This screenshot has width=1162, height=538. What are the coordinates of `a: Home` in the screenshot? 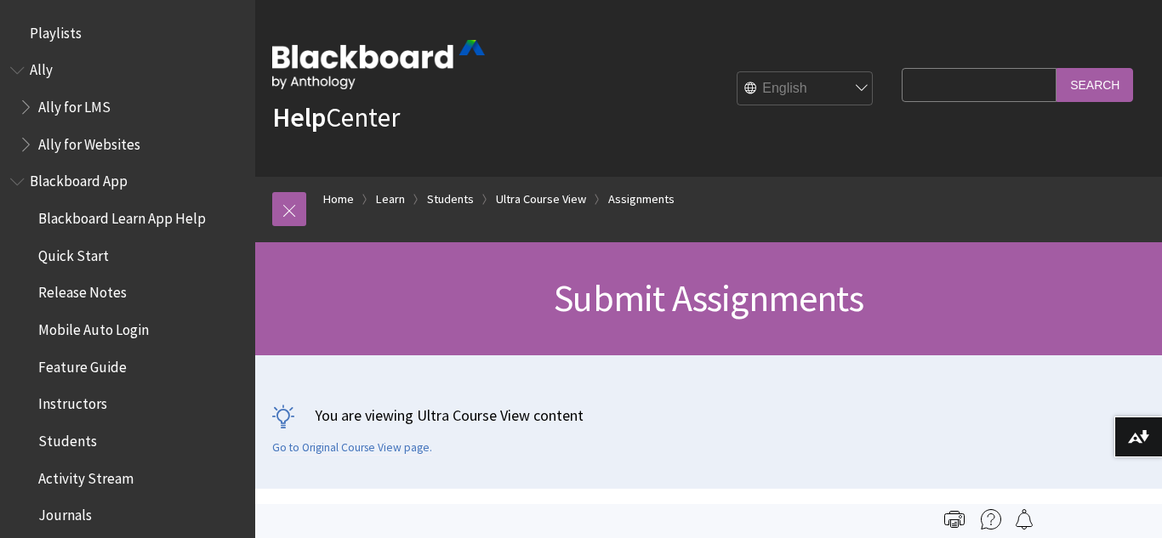 It's located at (338, 199).